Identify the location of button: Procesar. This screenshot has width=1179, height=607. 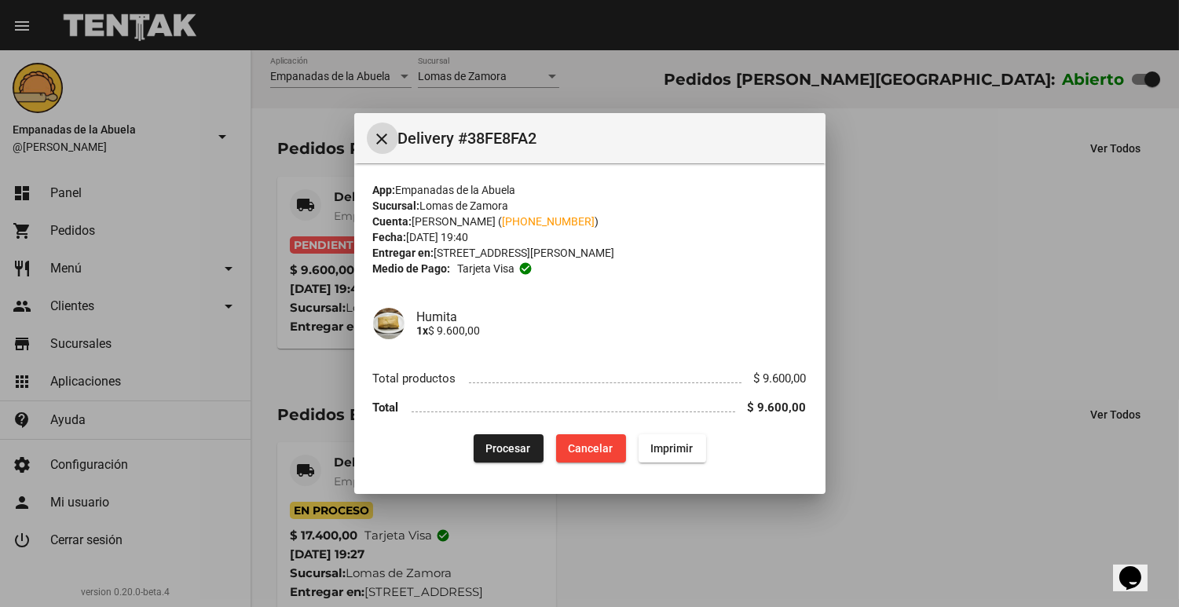
(508, 449).